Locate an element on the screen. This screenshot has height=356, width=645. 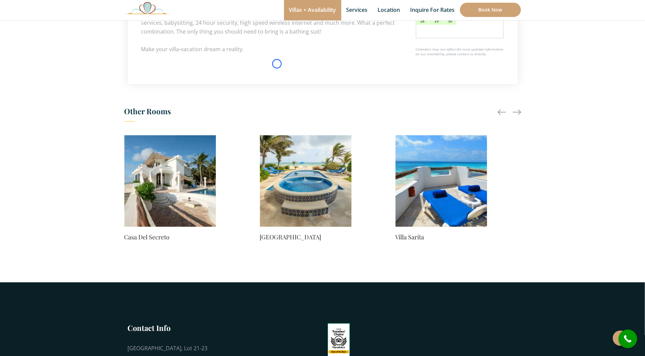
a: Villa Sarita is located at coordinates (441, 237).